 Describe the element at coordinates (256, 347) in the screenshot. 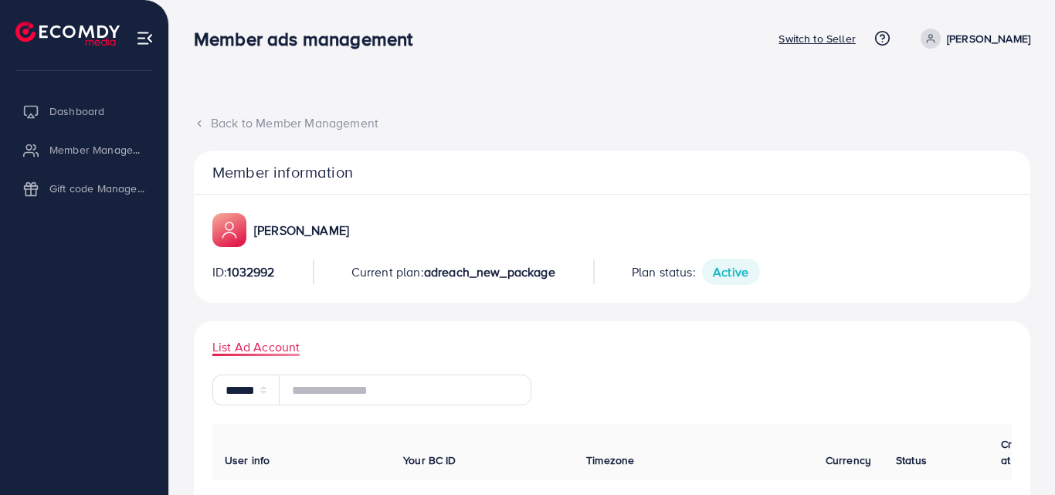

I see `span: List Ad Account` at that location.